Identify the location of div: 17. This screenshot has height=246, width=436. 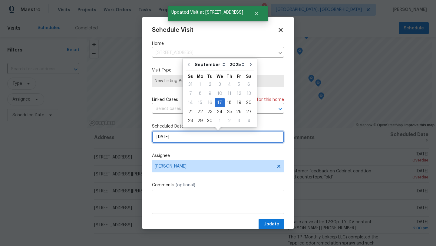
(219, 103).